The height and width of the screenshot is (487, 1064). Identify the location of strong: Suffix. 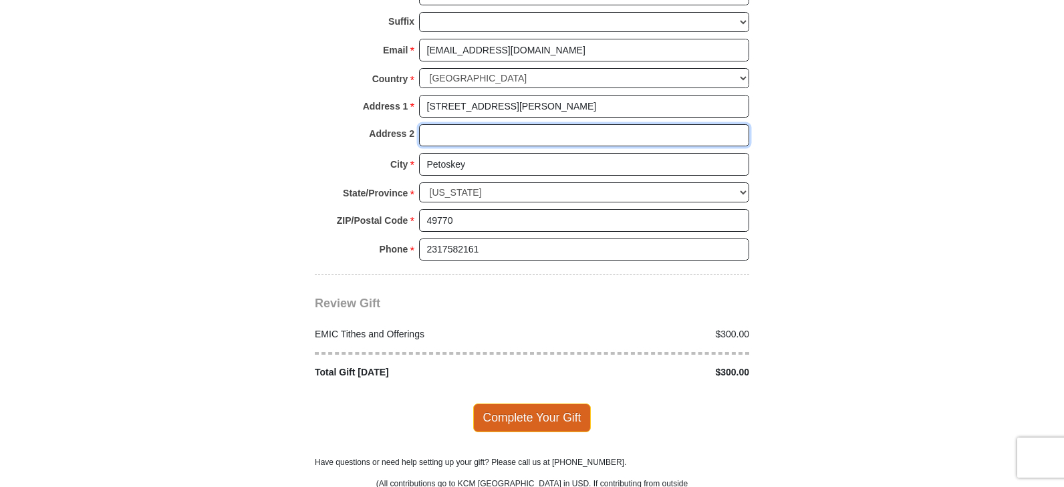
(401, 21).